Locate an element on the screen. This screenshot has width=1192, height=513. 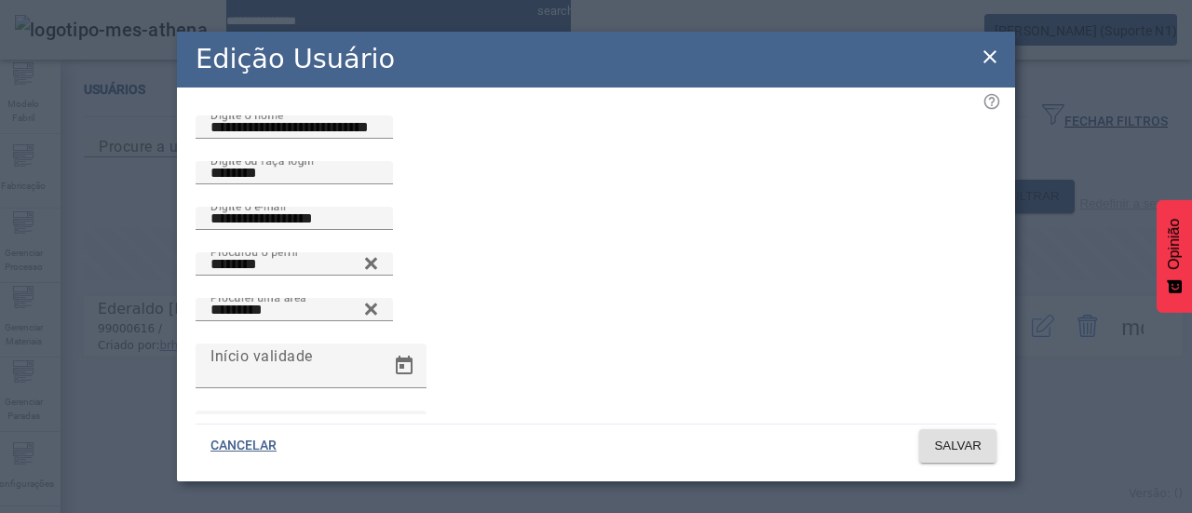
font: CANCELAR is located at coordinates (243, 445).